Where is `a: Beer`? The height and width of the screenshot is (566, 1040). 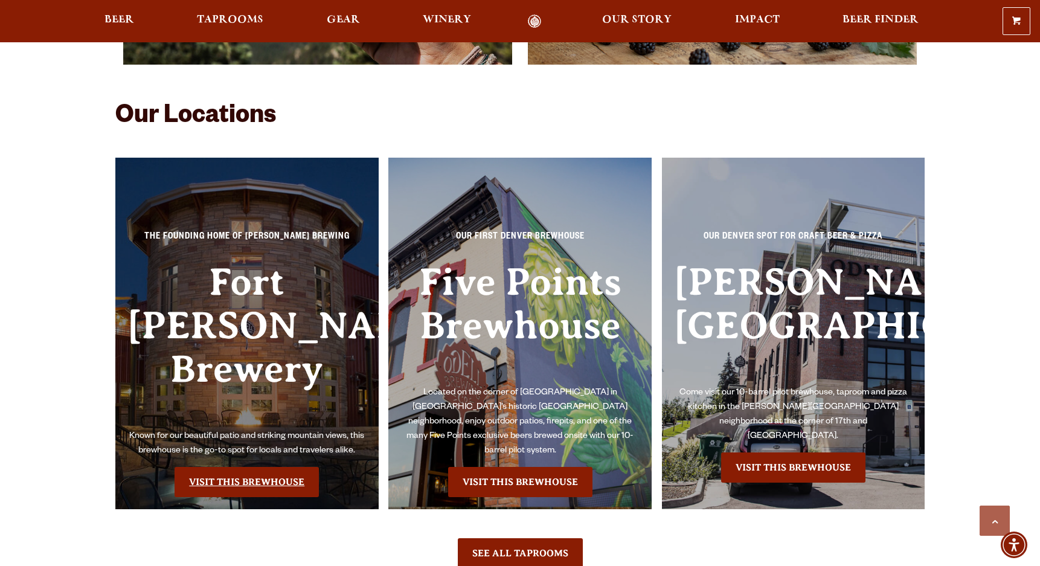 a: Beer is located at coordinates (119, 21).